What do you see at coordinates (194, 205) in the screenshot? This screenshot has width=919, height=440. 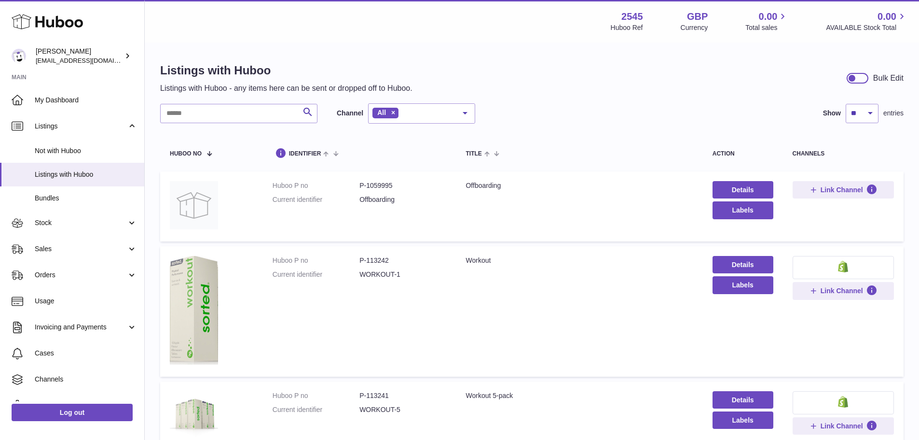 I see `img: Offboarding` at bounding box center [194, 205].